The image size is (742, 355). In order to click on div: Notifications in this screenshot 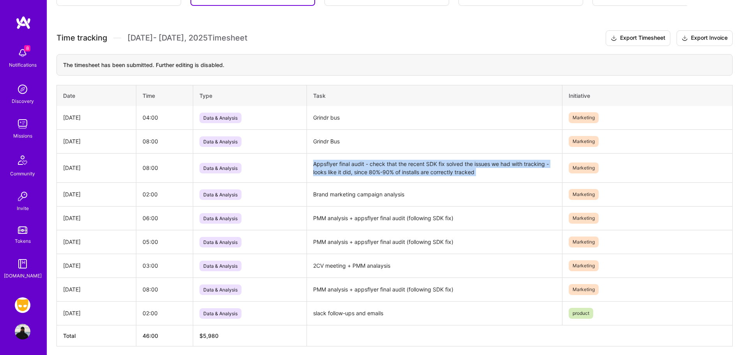, I will do `click(23, 65)`.